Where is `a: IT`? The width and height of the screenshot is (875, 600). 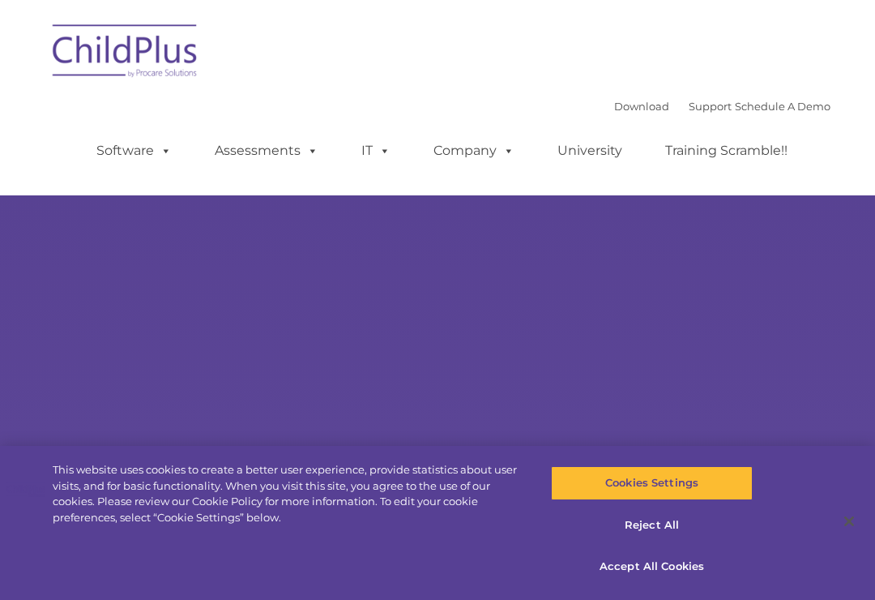
a: IT is located at coordinates (376, 151).